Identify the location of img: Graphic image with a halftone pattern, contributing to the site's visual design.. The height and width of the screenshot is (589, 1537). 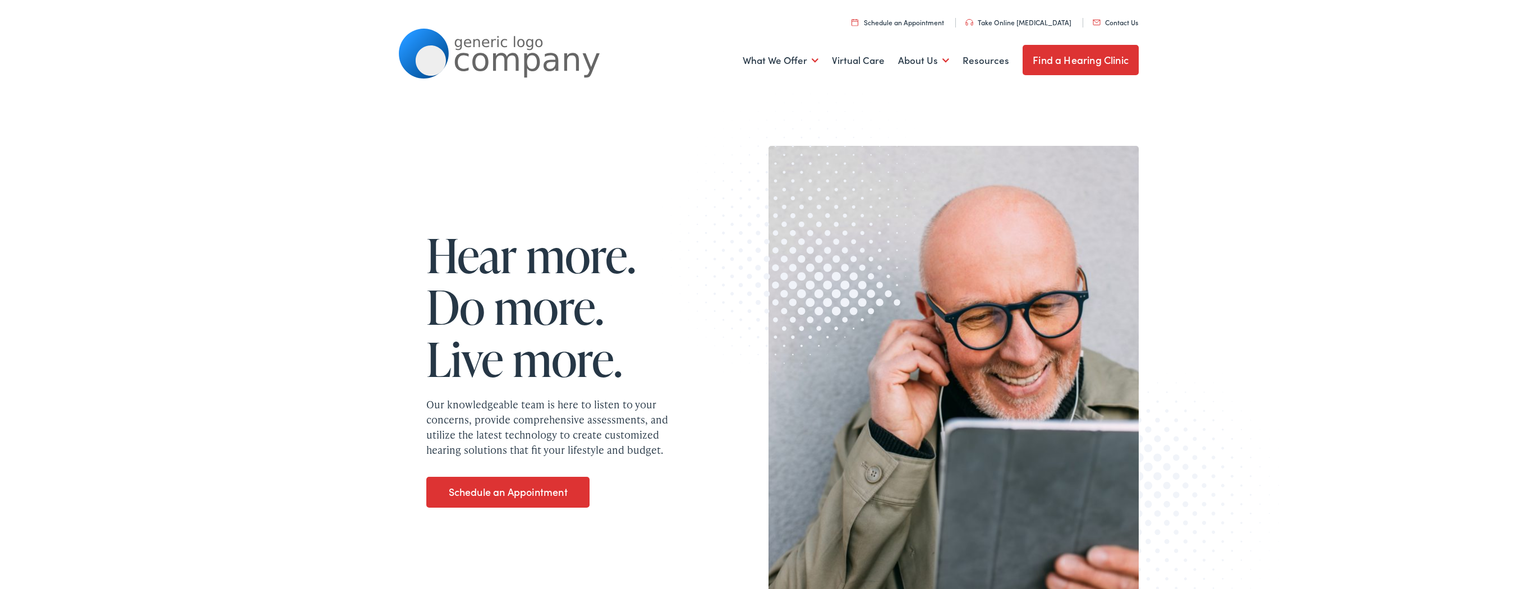
(802, 228).